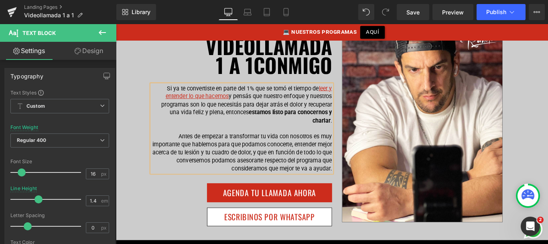 The height and width of the screenshot is (244, 548). What do you see at coordinates (60, 215) in the screenshot?
I see `div: Letter Spacing` at bounding box center [60, 215].